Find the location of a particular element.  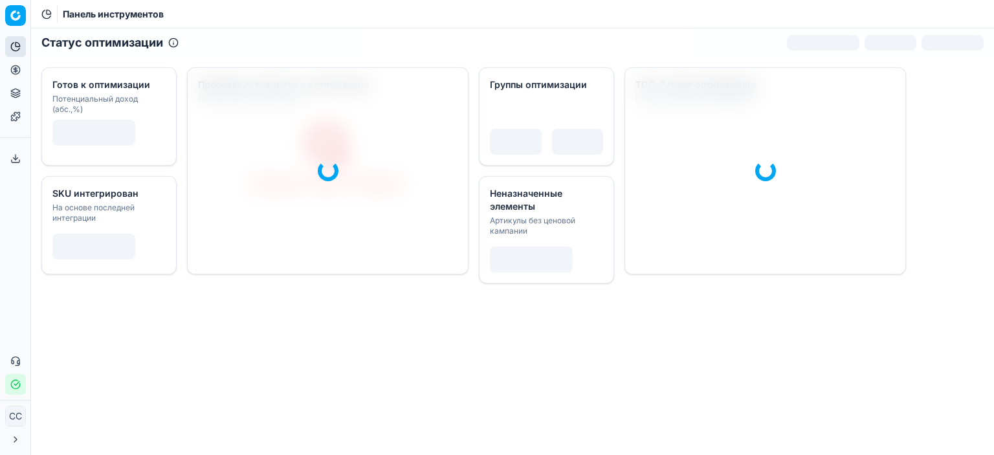

button: СС is located at coordinates (16, 416).